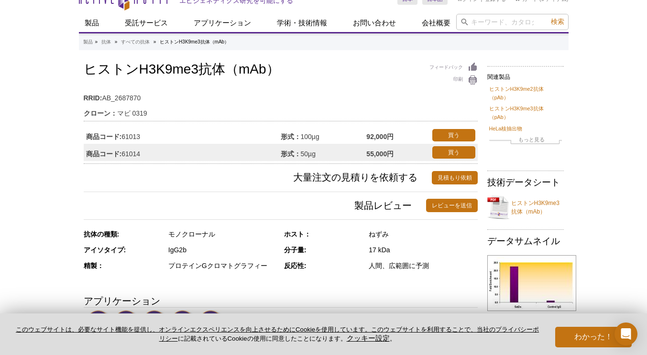  I want to click on a: ヒストンH3K9me2抗体（pAb）, so click(525, 93).